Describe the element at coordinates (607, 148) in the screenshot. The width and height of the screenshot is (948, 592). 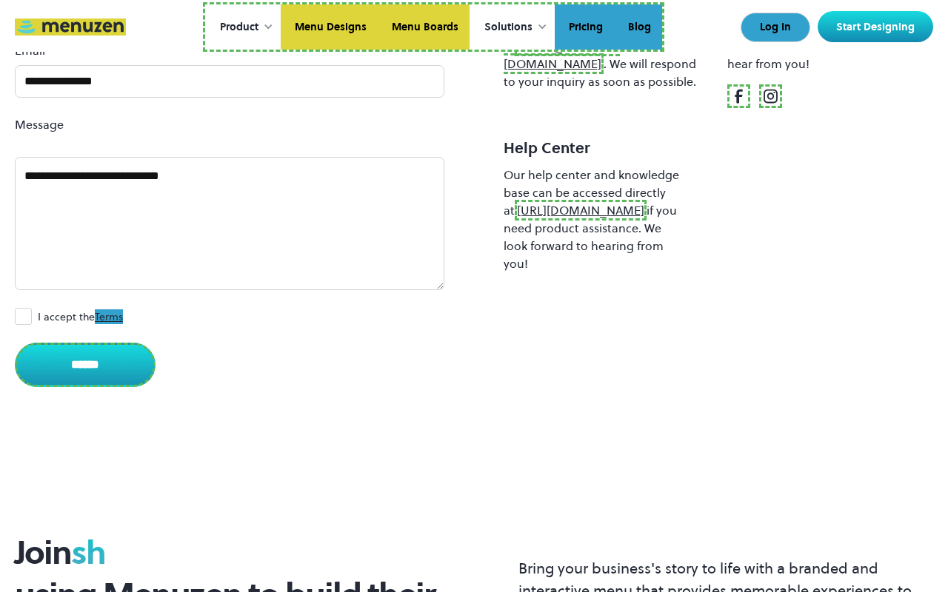
I see `h4: Help Center` at that location.